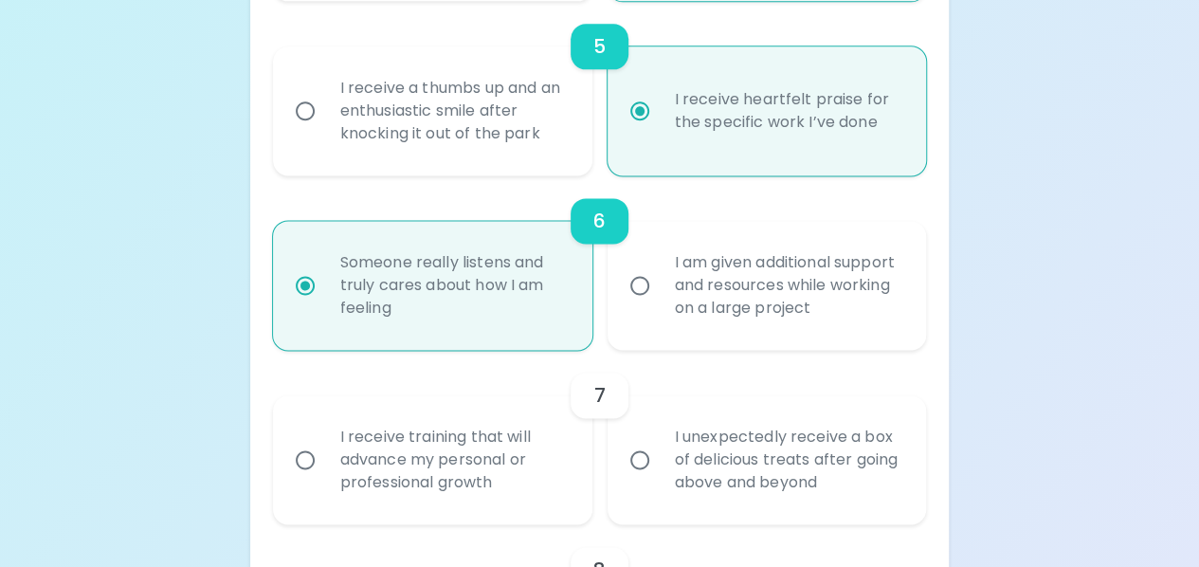 The height and width of the screenshot is (567, 1199). I want to click on div: I receive a thumbs up and an enthusiastic smile after knocking it out of the park, so click(453, 111).